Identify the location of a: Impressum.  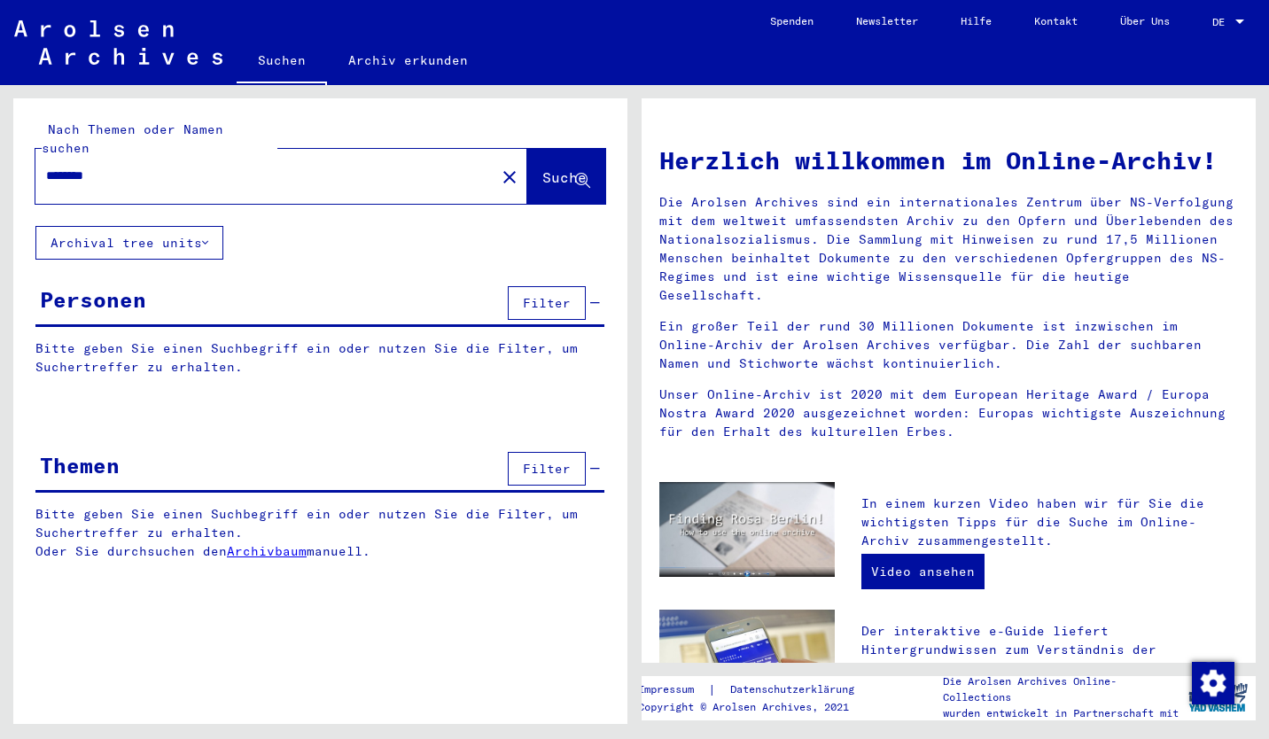
(672, 689).